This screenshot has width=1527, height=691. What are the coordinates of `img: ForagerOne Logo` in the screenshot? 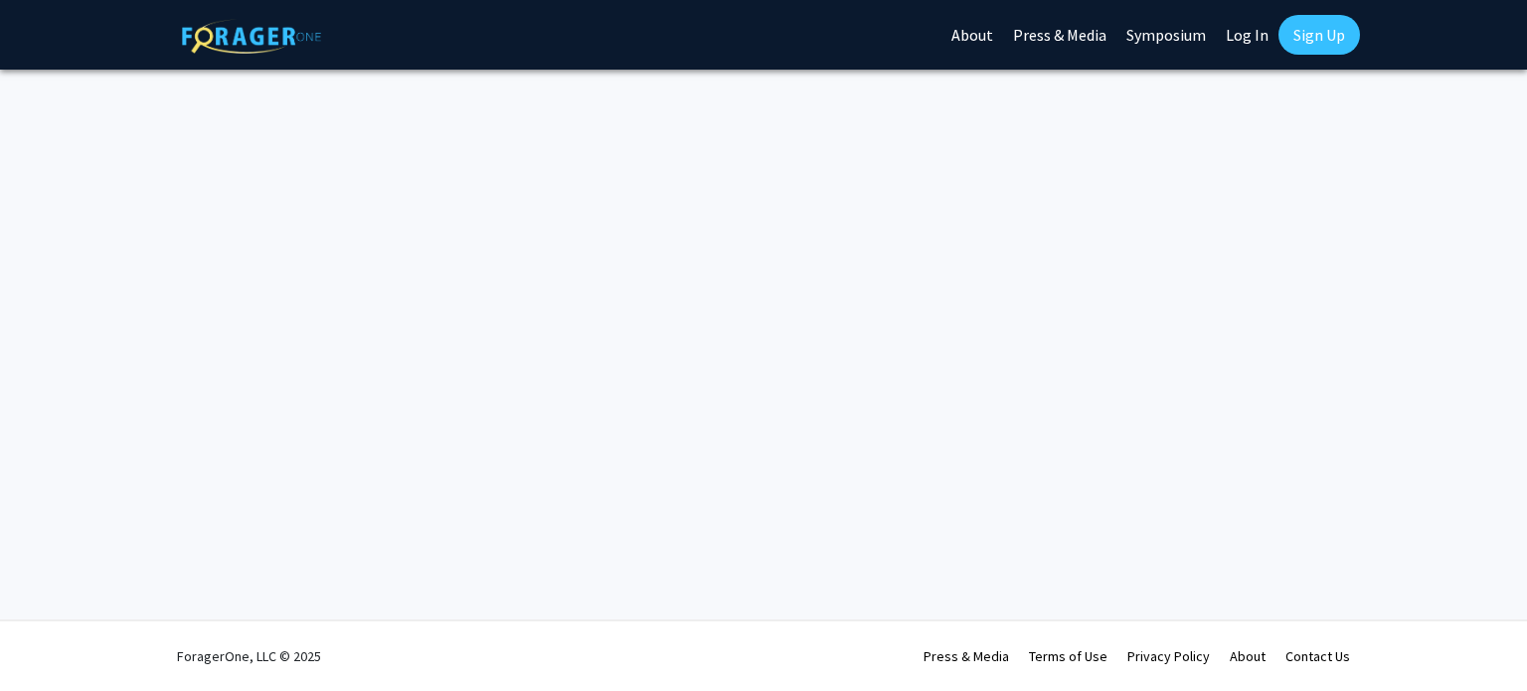 It's located at (251, 36).